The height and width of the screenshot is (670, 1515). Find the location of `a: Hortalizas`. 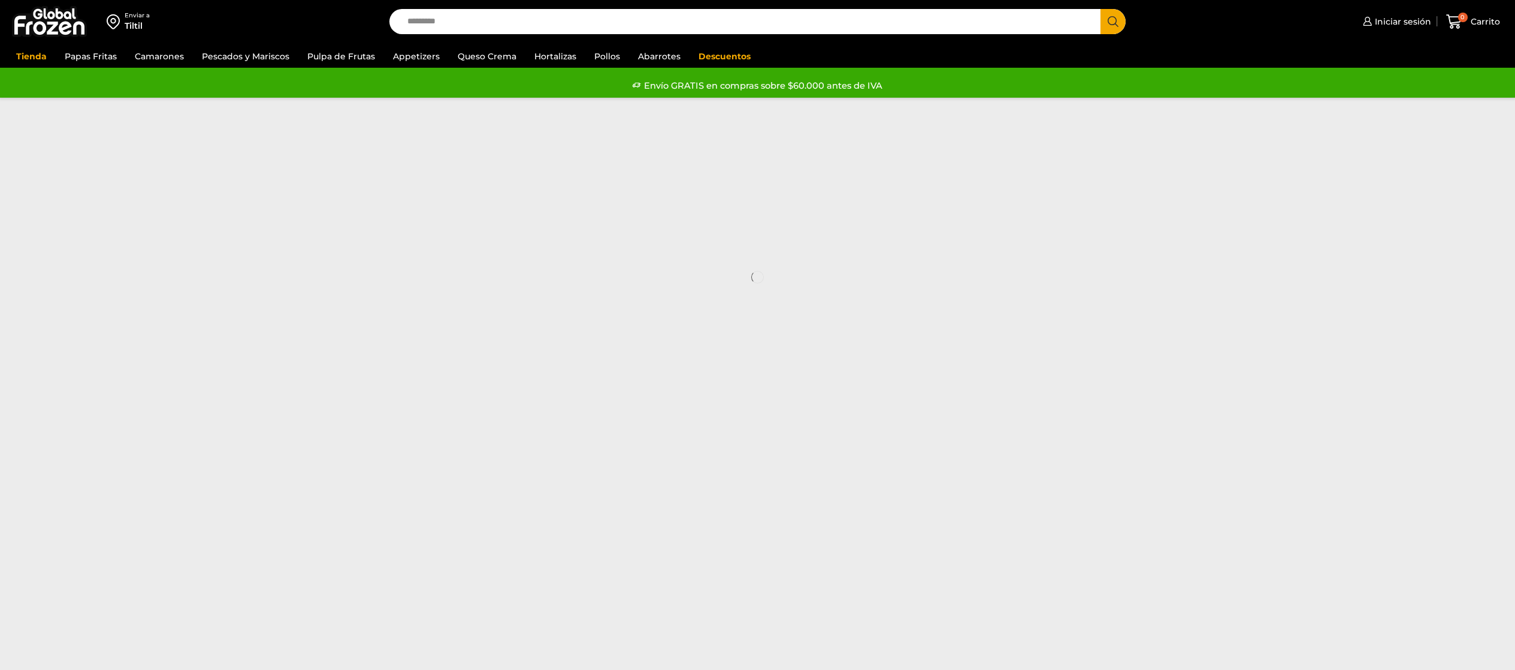

a: Hortalizas is located at coordinates (555, 56).